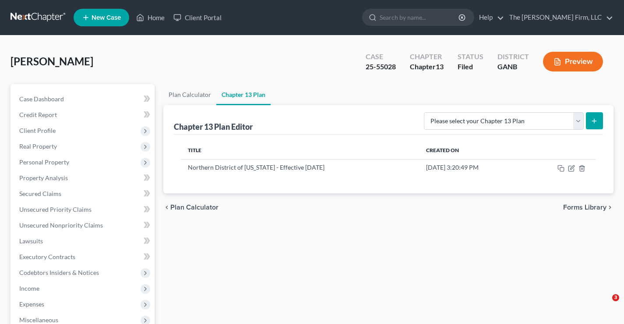 This screenshot has width=624, height=324. What do you see at coordinates (42, 99) in the screenshot?
I see `span: Case Dashboard` at bounding box center [42, 99].